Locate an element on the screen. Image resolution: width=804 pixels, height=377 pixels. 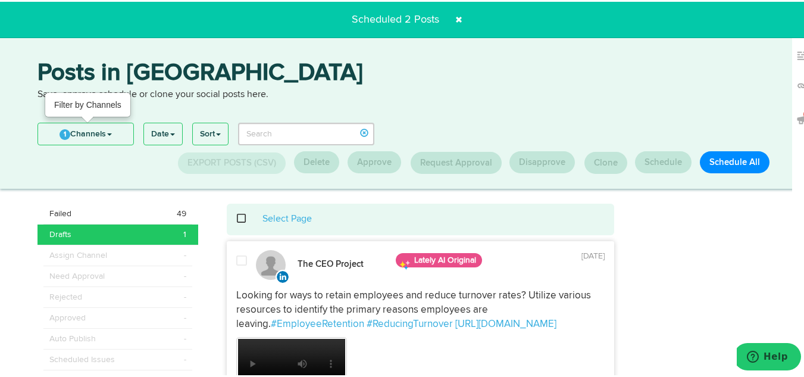
span: 49 is located at coordinates (182, 212).